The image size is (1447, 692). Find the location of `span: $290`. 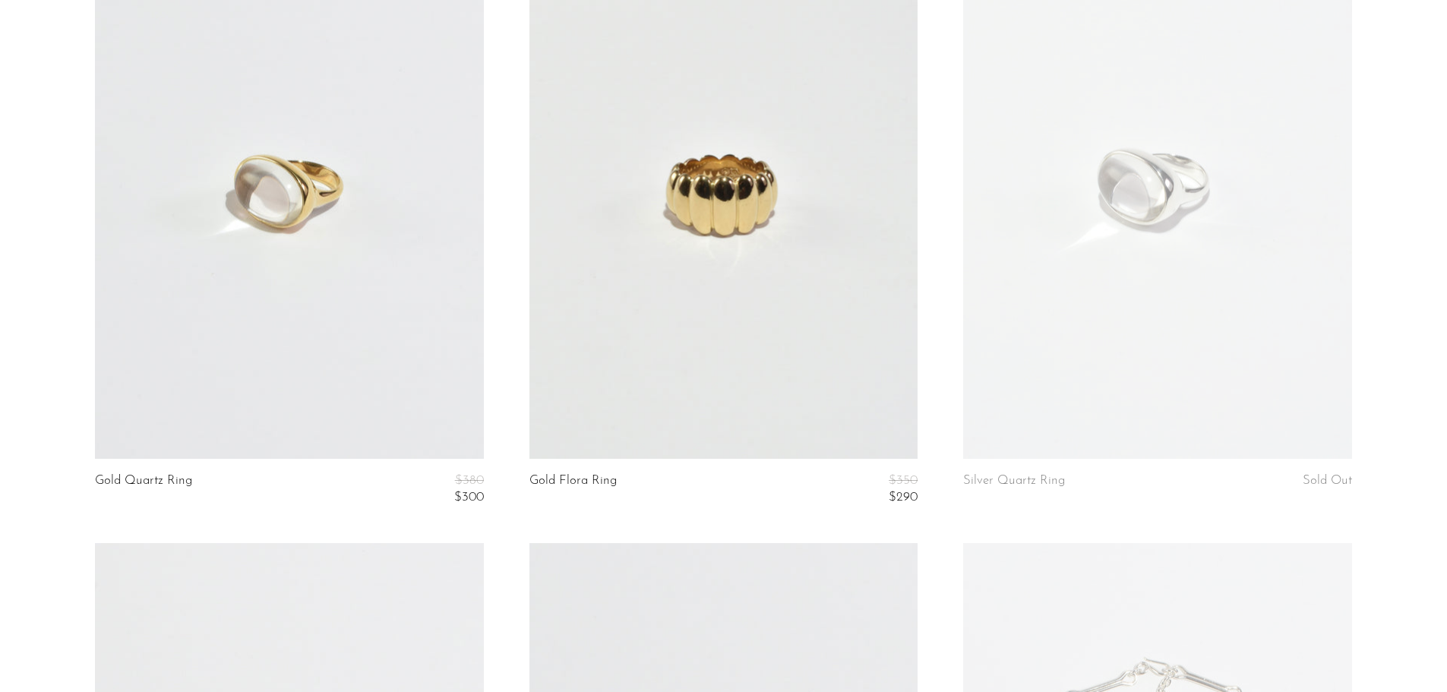

span: $290 is located at coordinates (903, 497).